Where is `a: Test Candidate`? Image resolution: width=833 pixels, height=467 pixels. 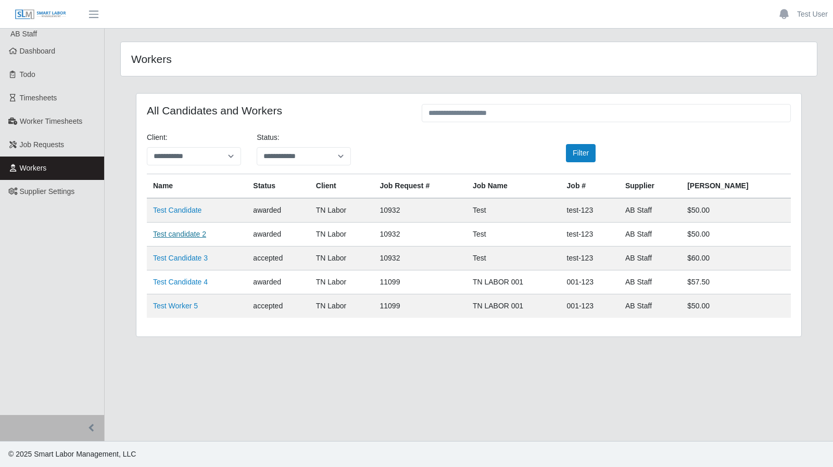
a: Test Candidate is located at coordinates (177, 210).